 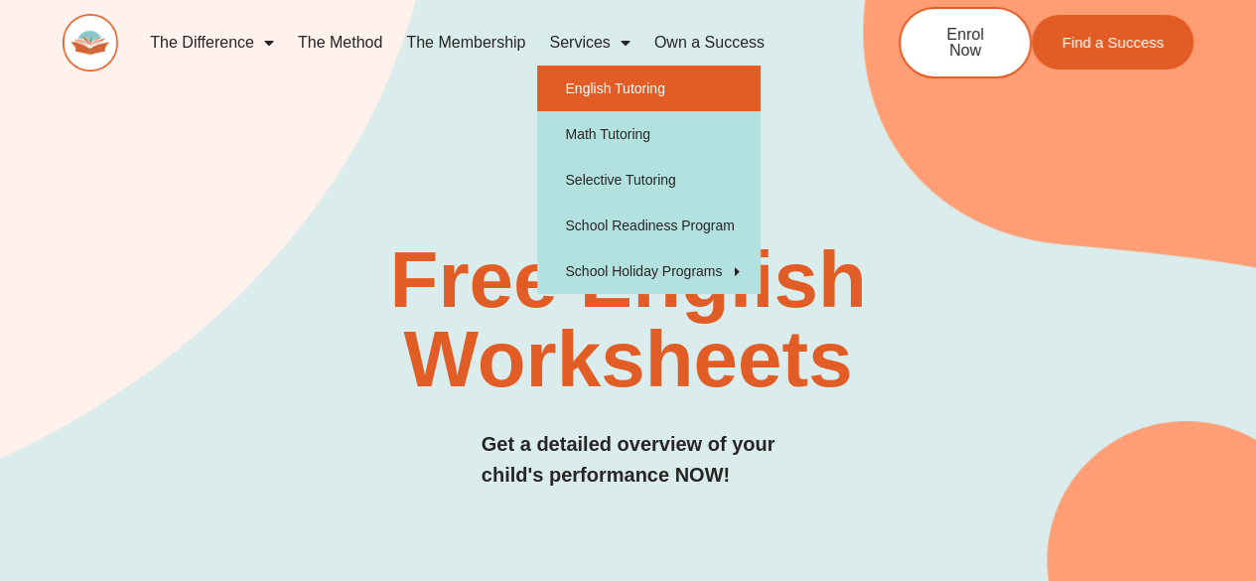 What do you see at coordinates (340, 43) in the screenshot?
I see `a: The Method` at bounding box center [340, 43].